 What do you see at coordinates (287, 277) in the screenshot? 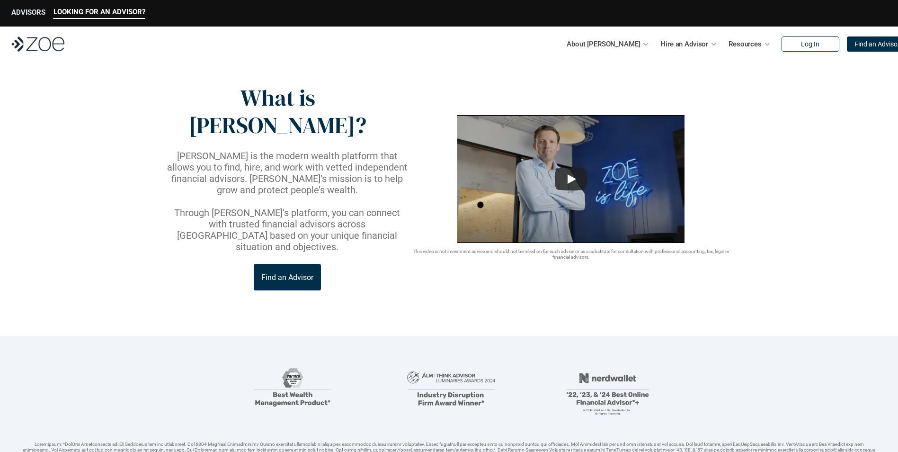
I see `p: Find an Advisor` at bounding box center [287, 277].